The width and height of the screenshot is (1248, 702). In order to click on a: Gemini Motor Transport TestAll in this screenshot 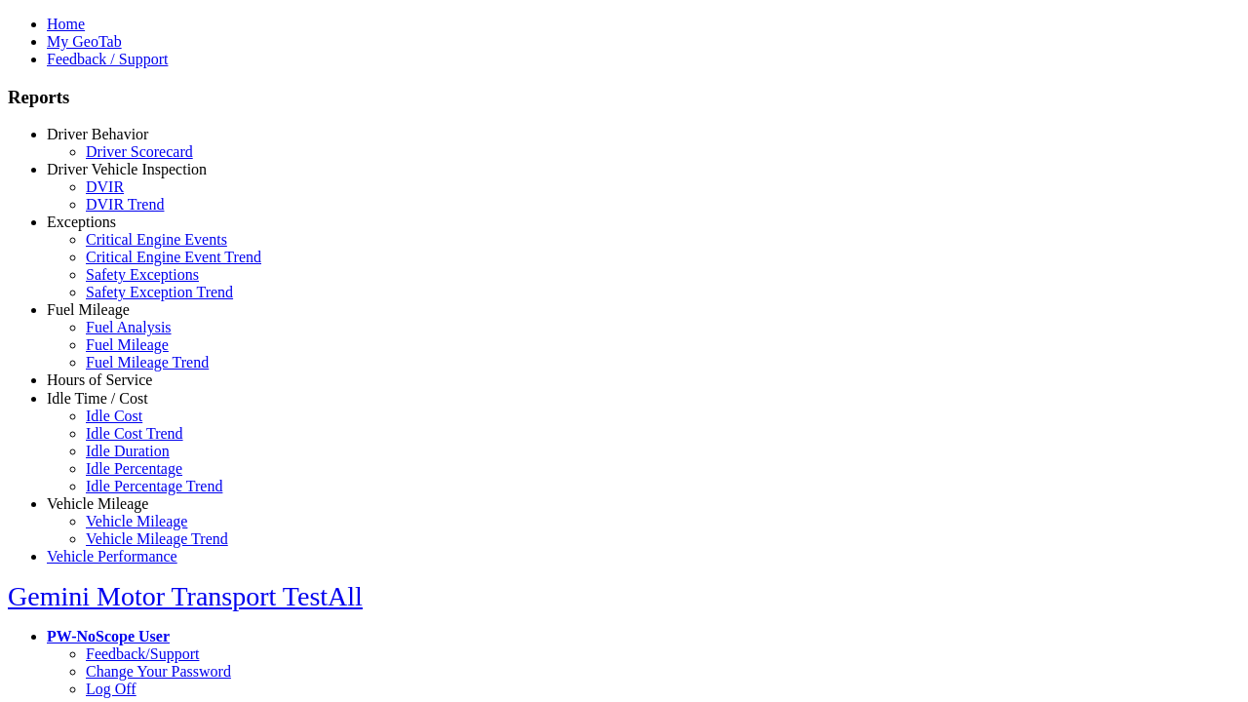, I will do `click(185, 596)`.